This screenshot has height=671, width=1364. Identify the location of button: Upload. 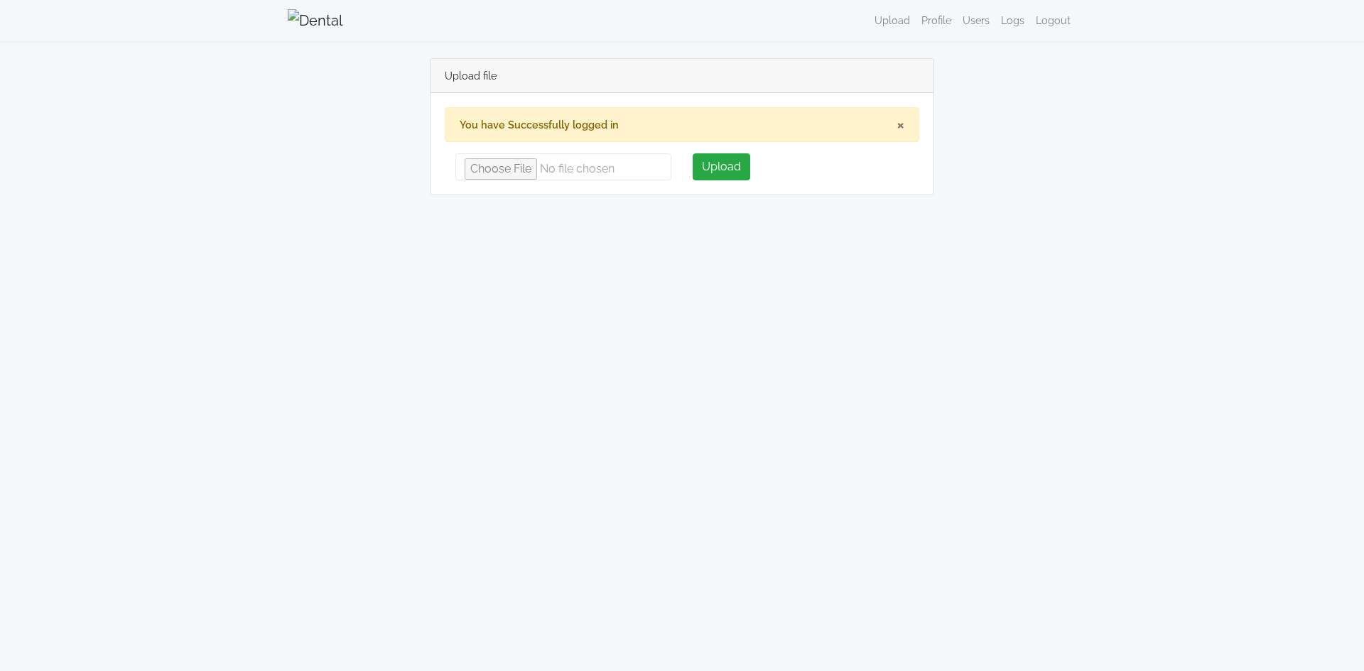
(721, 167).